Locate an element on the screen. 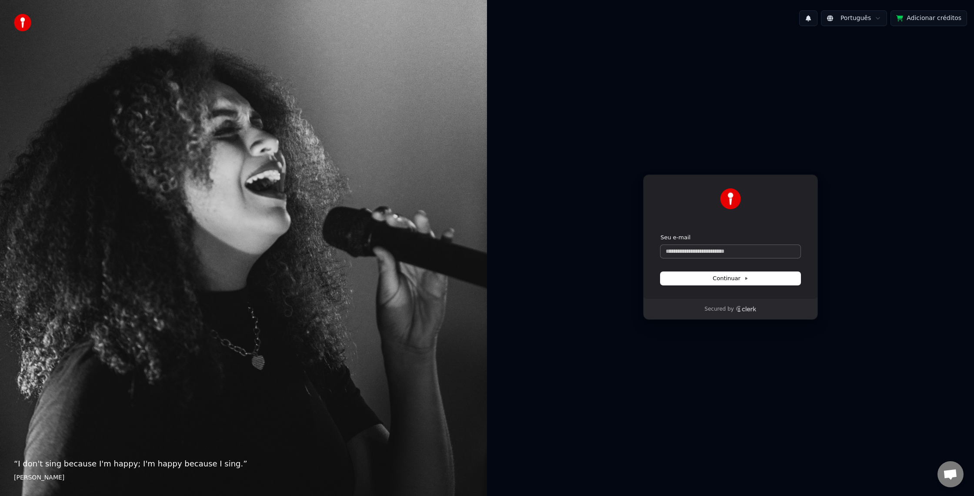 The width and height of the screenshot is (974, 496). span: Continuar is located at coordinates (731, 278).